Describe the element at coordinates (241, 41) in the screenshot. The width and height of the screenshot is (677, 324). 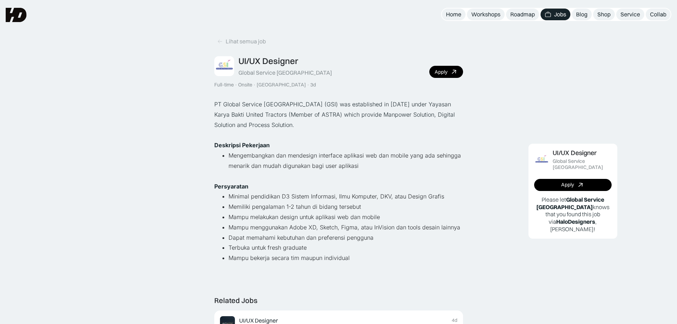
I see `a: Lihat semua job` at that location.